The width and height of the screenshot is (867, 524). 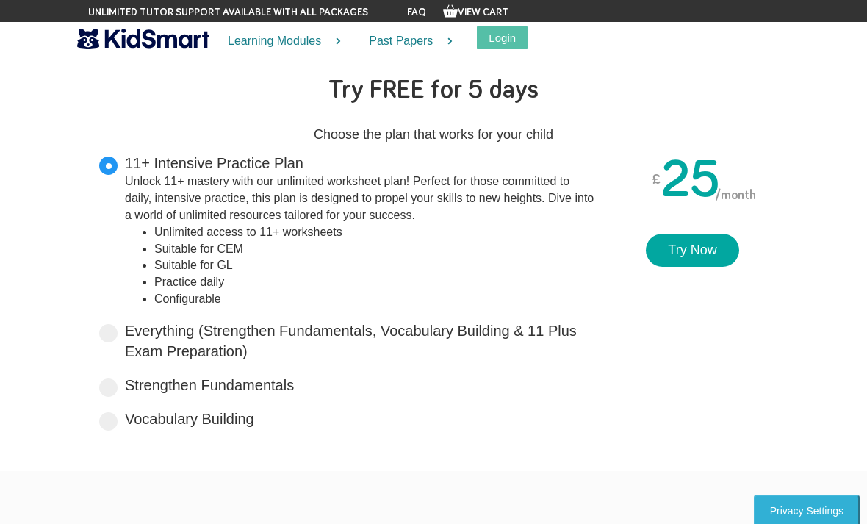 What do you see at coordinates (360, 198) in the screenshot?
I see `div: Unlock 11+ mastery with our unlimited worksheet plan! Perfect for those committed to daily, inten...` at bounding box center [360, 198].